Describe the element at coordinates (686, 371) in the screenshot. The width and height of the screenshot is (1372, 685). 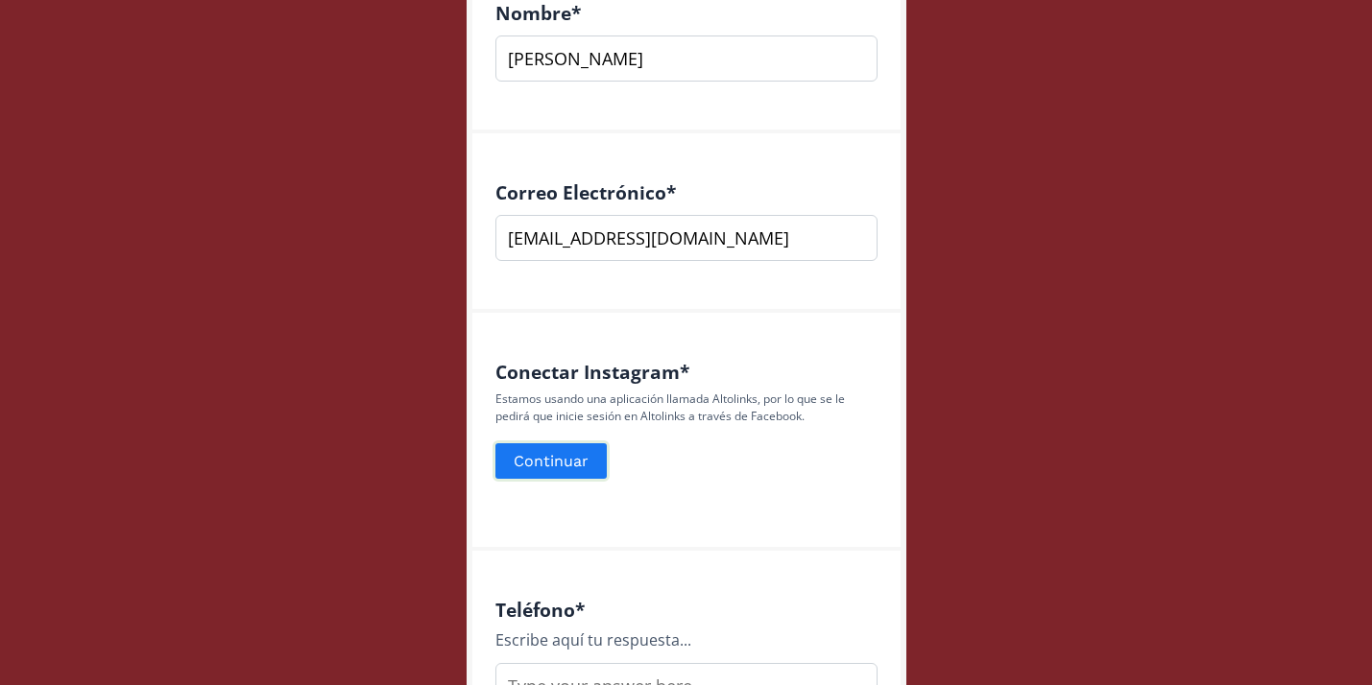
I see `h4: Conectar Instagram *` at that location.